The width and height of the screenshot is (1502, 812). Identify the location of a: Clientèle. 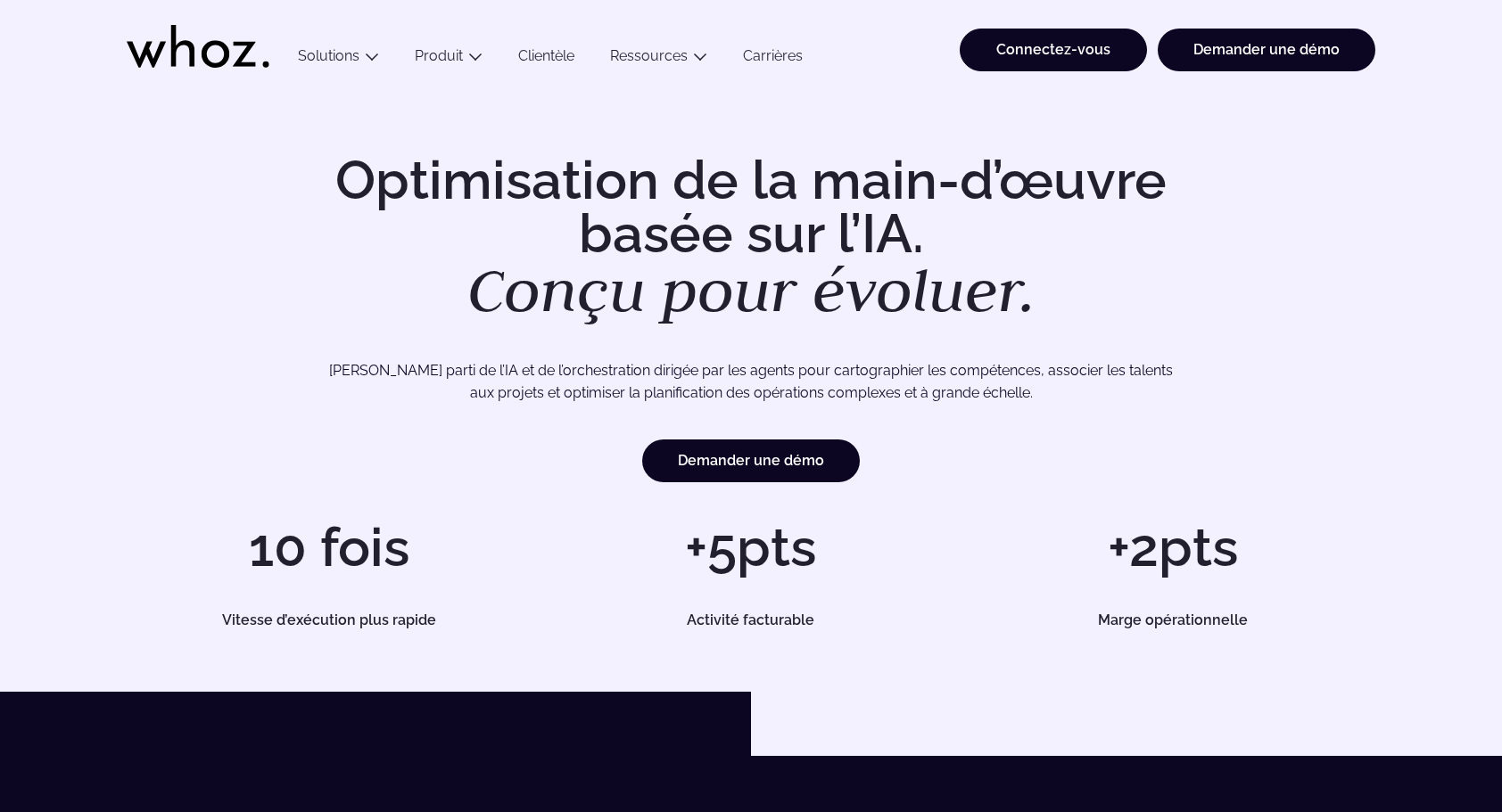
(546, 59).